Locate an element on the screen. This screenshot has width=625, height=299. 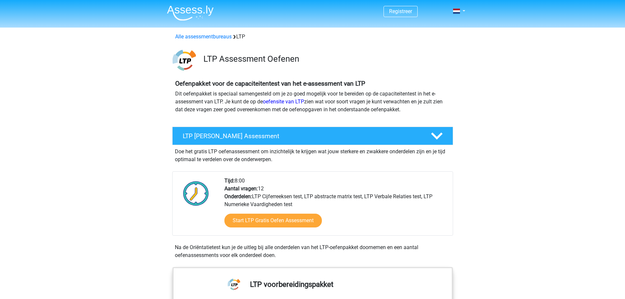
p: Dit oefenpakket is speciaal samengesteld om je zo goed mogelijk voor te bereiden op de capaciteit... is located at coordinates (313, 102).